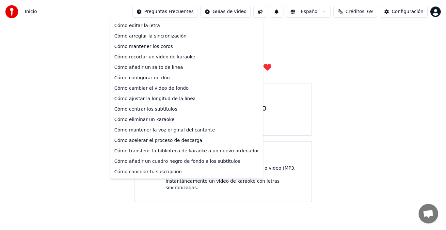  What do you see at coordinates (187, 172) in the screenshot?
I see `div: Cómo cancelar tu suscripción` at bounding box center [187, 172].